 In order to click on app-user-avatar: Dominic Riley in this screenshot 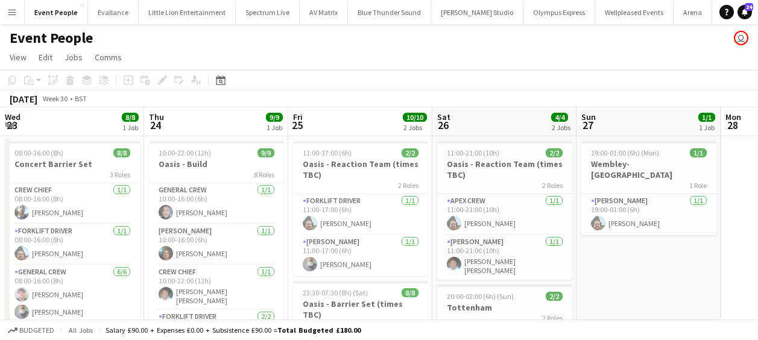, I will do `click(741, 38)`.